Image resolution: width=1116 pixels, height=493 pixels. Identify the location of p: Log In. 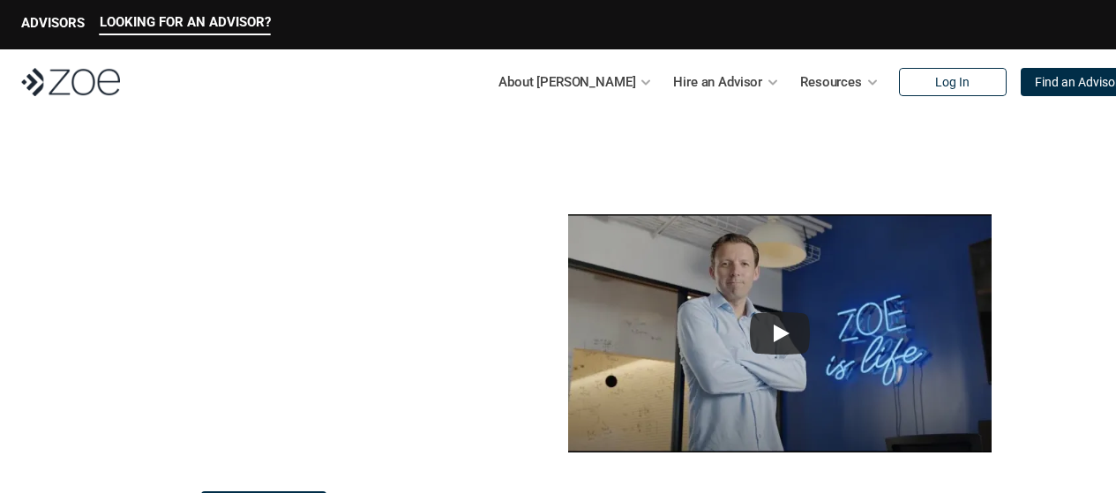
(952, 82).